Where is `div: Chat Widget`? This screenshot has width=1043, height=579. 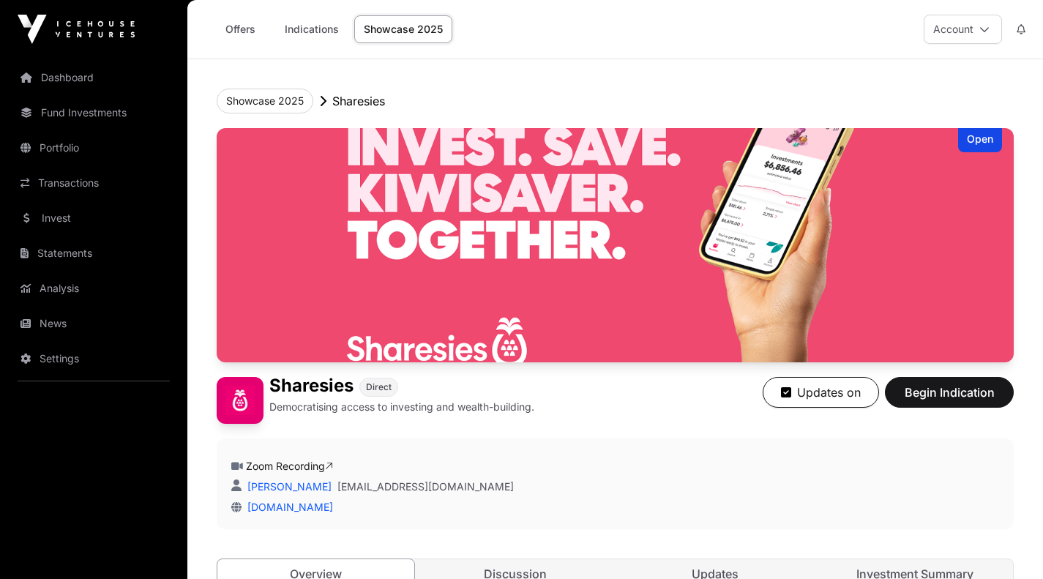
div: Chat Widget is located at coordinates (1006, 544).